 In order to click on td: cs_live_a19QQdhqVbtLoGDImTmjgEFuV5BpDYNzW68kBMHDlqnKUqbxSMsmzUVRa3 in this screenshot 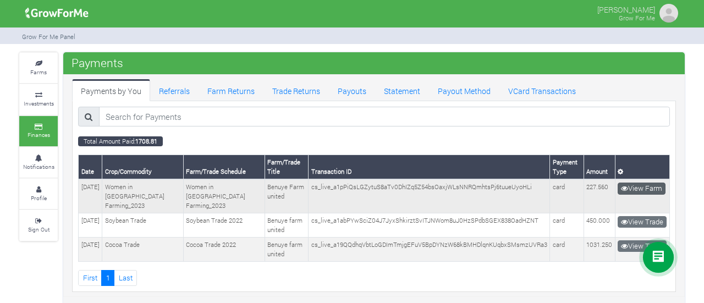, I will do `click(429, 250)`.